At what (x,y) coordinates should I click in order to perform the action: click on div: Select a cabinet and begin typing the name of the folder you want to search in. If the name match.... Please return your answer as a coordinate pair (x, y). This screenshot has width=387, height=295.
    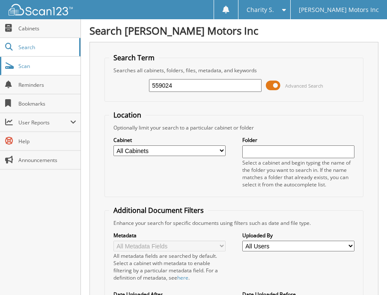
    Looking at the image, I should click on (298, 174).